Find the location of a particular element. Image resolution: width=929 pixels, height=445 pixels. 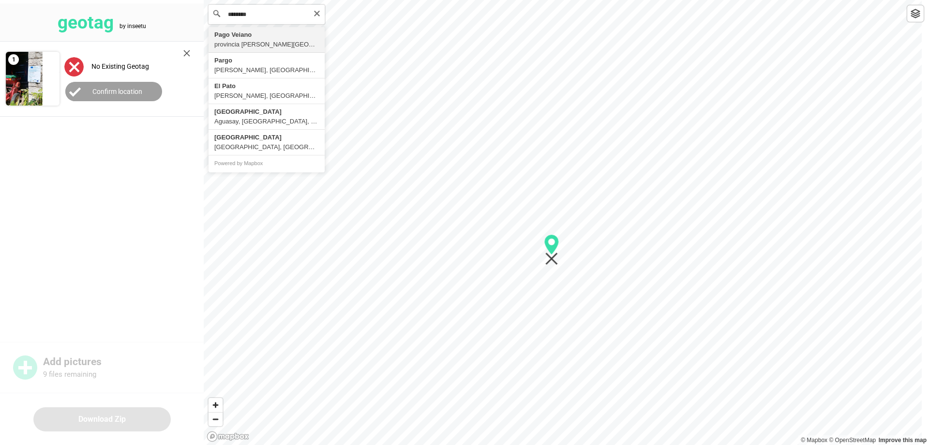

label: No Existing Geotag is located at coordinates (120, 66).